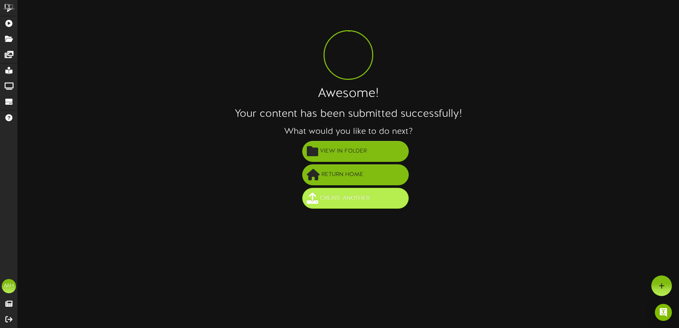 The image size is (679, 328). Describe the element at coordinates (9, 286) in the screenshot. I see `div: MH` at that location.